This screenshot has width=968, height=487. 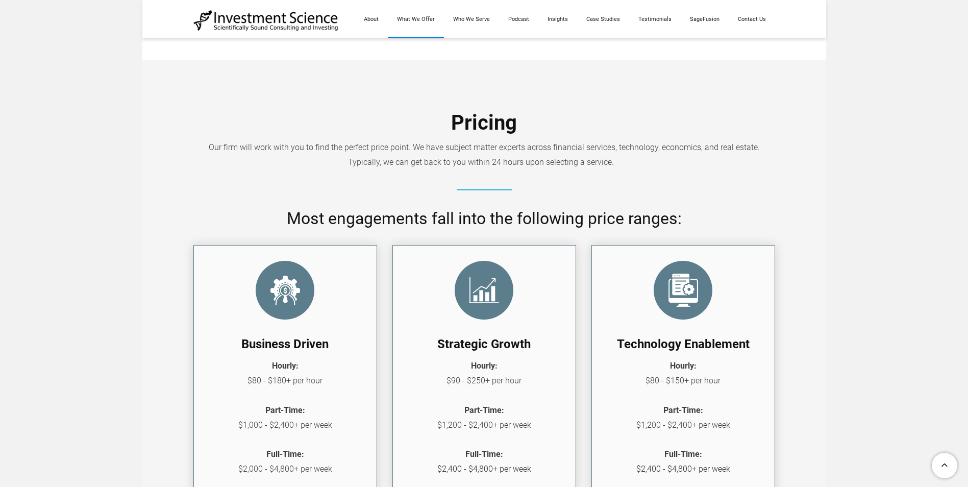 What do you see at coordinates (285, 410) in the screenshot?
I see `strong: ​Part-Time:` at bounding box center [285, 410].